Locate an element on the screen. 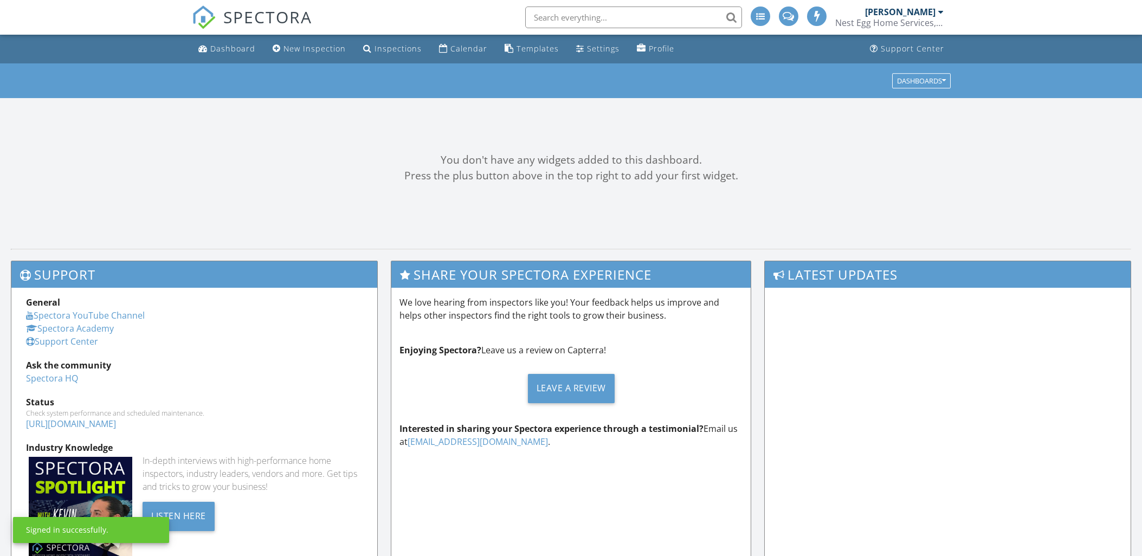 Image resolution: width=1142 pixels, height=556 pixels. div: Check system performance and scheduled maintenance. is located at coordinates (194, 413).